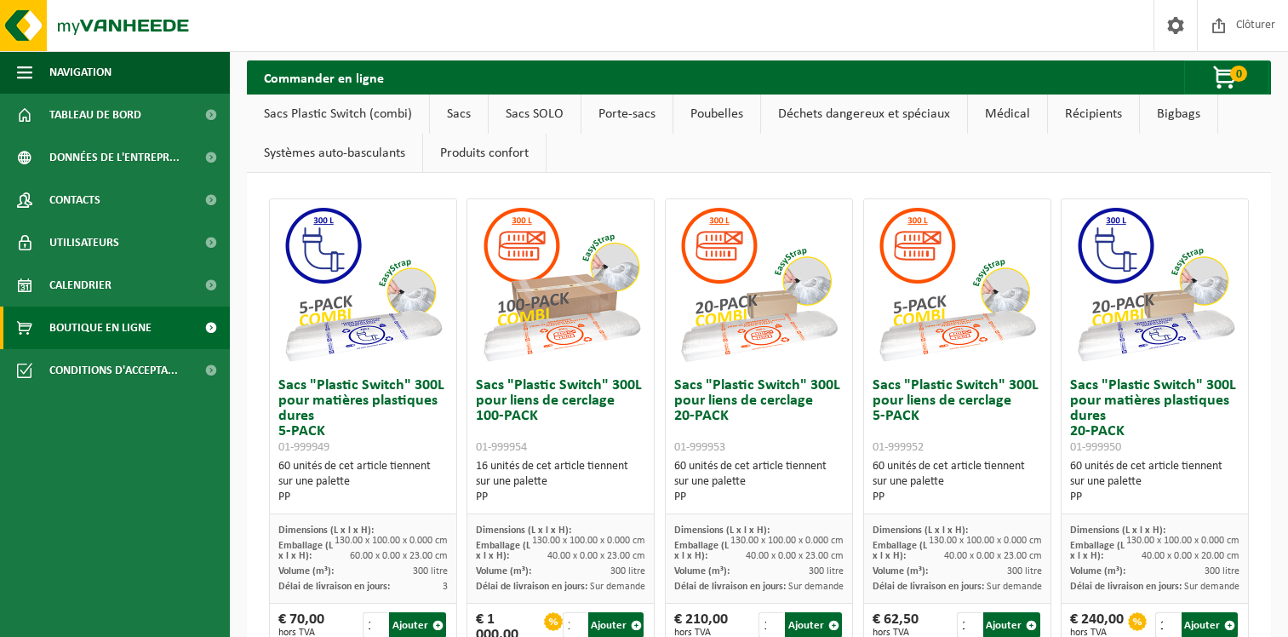 This screenshot has width=1288, height=637. I want to click on span: Conditions d'accepta..., so click(113, 370).